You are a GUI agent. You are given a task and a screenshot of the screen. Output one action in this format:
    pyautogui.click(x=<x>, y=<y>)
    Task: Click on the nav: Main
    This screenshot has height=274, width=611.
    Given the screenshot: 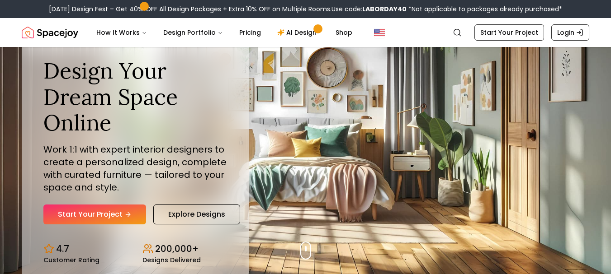 What is the action you would take?
    pyautogui.click(x=224, y=33)
    